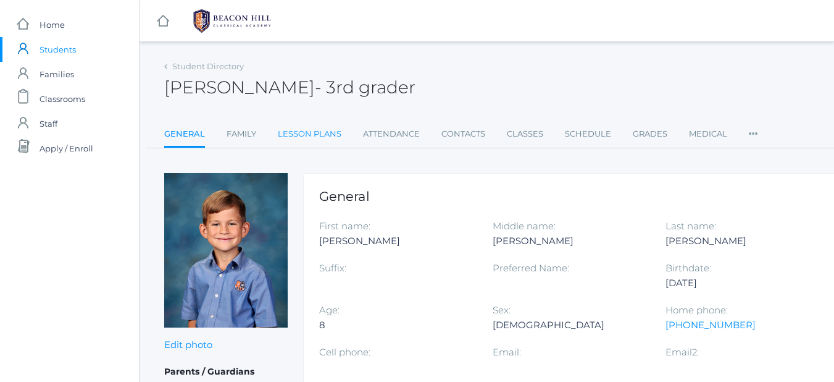 The width and height of the screenshot is (834, 382). What do you see at coordinates (691, 225) in the screenshot?
I see `label: Last name:` at bounding box center [691, 225].